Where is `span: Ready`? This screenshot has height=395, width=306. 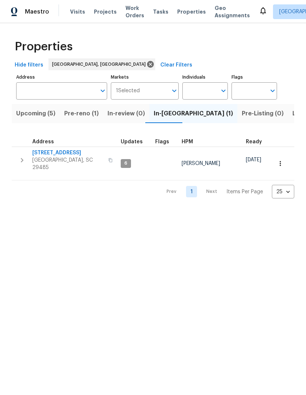
span: Ready is located at coordinates (254, 142).